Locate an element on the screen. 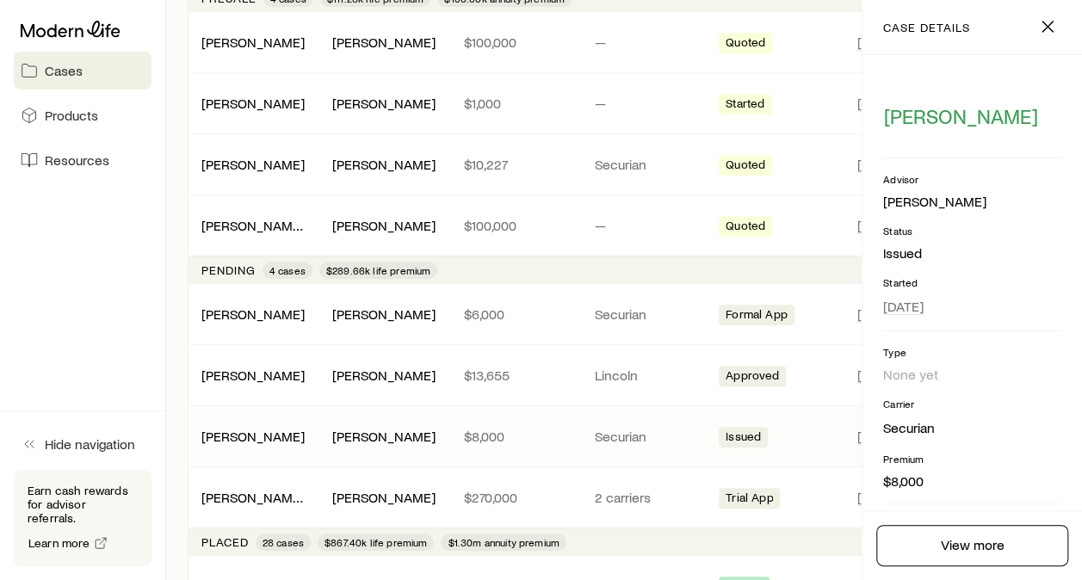 The width and height of the screenshot is (1082, 580). p: $1,000 is located at coordinates (516, 103).